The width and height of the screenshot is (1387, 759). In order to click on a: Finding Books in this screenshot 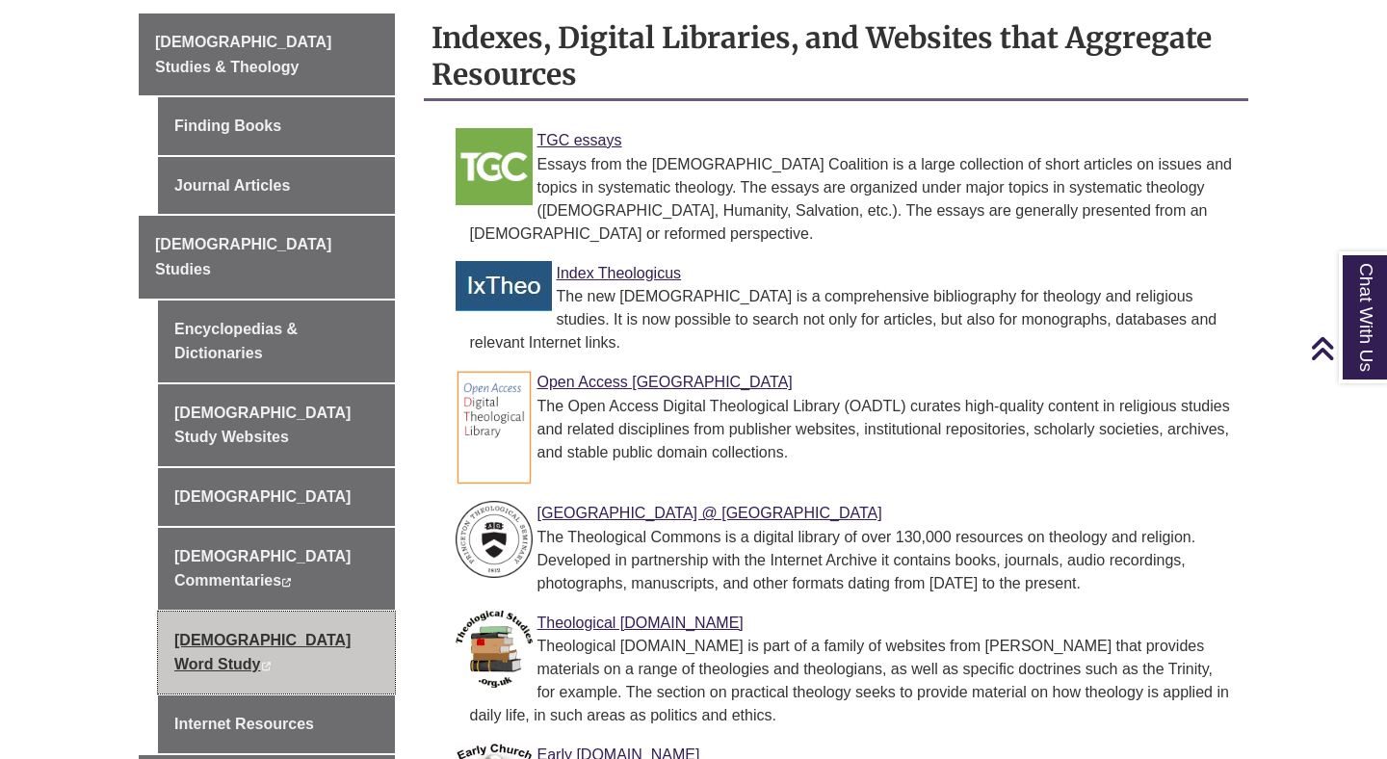, I will do `click(276, 126)`.